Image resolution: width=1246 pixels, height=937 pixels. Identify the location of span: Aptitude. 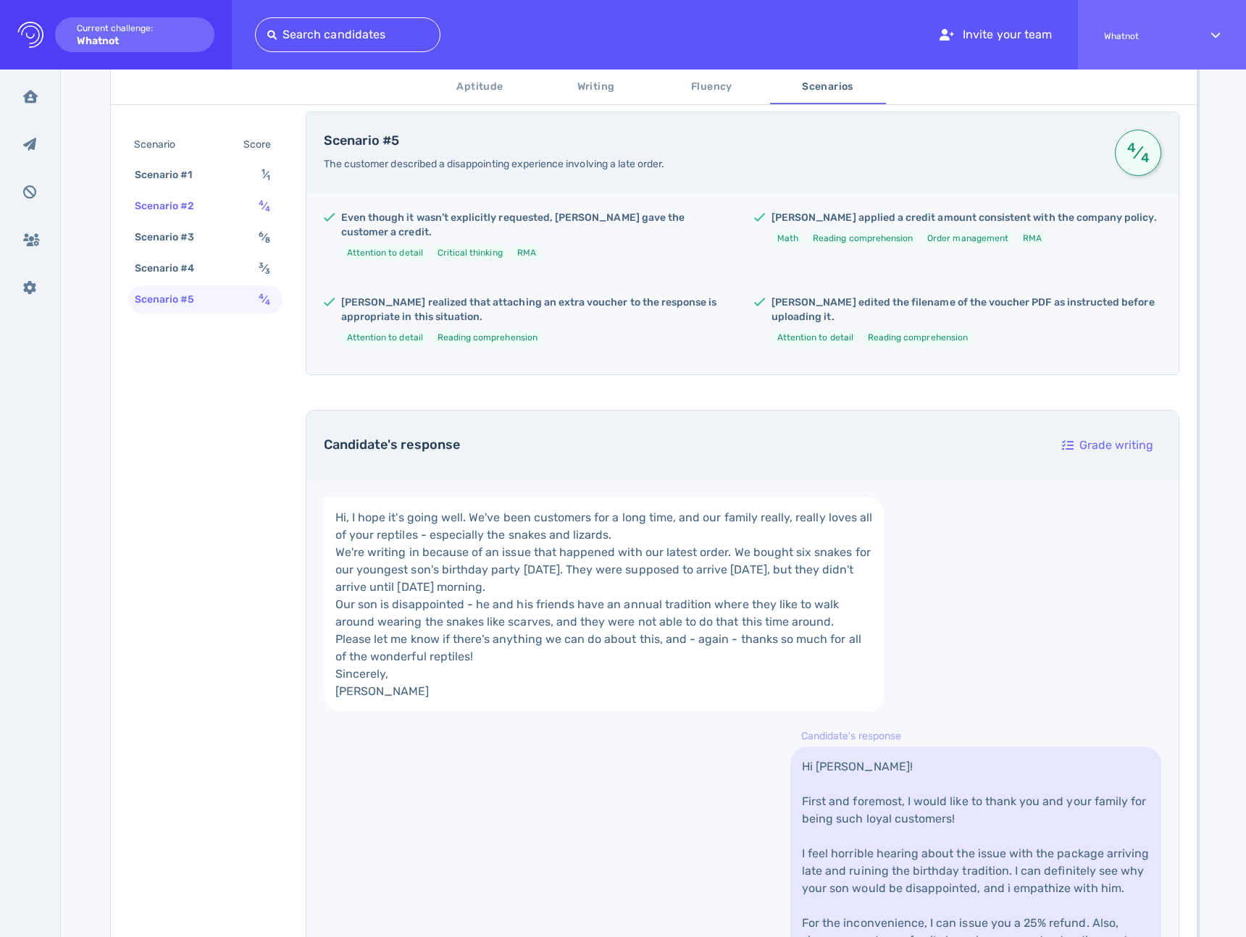
(480, 87).